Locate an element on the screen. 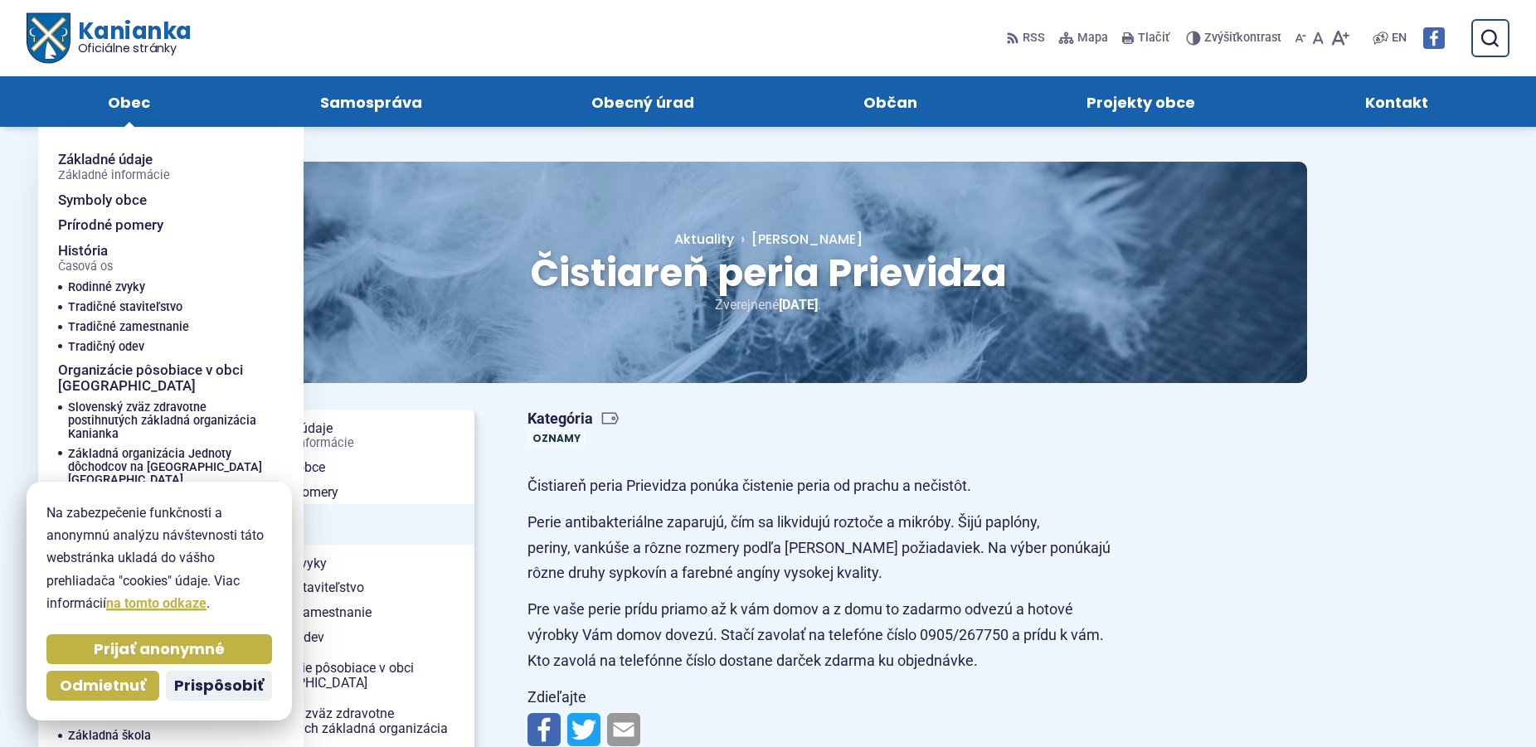 This screenshot has height=747, width=1536. span: Samospráva is located at coordinates (371, 101).